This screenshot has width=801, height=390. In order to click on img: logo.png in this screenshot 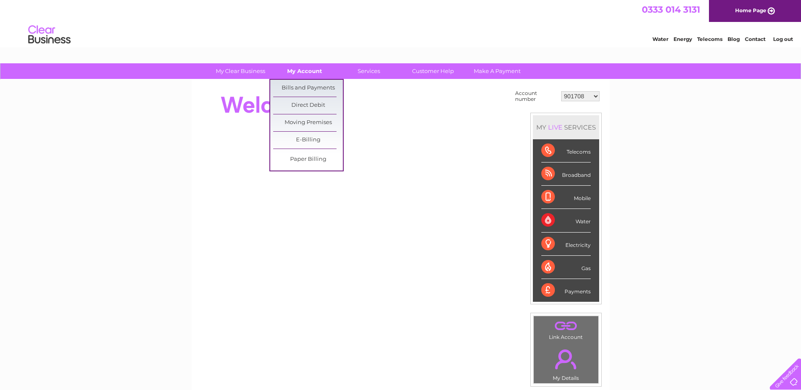, I will do `click(49, 35)`.